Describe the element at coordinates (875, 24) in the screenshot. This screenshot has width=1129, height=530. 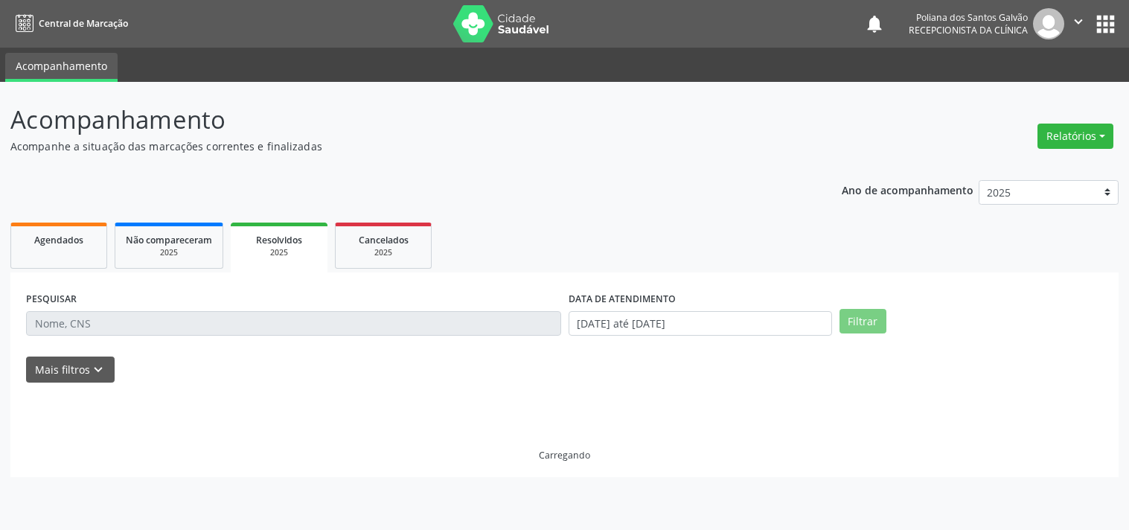
I see `button: notifications` at that location.